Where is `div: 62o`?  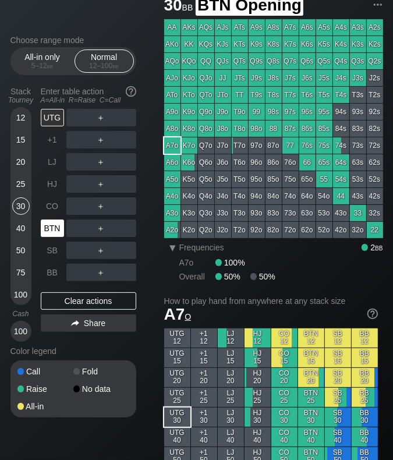 div: 62o is located at coordinates (307, 230).